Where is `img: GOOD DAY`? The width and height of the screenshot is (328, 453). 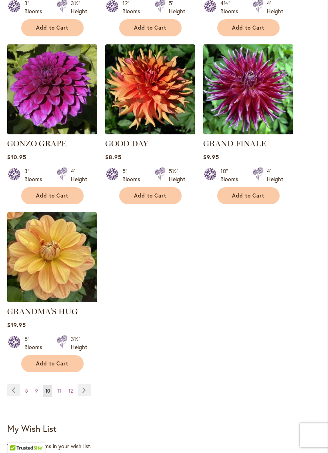
img: GOOD DAY is located at coordinates (150, 90).